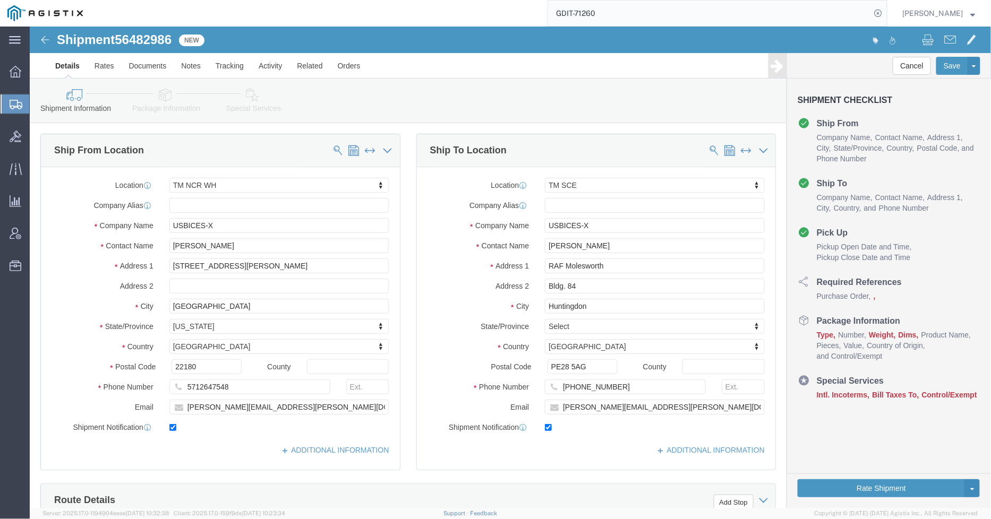 The image size is (991, 519). I want to click on img: logo, so click(45, 13).